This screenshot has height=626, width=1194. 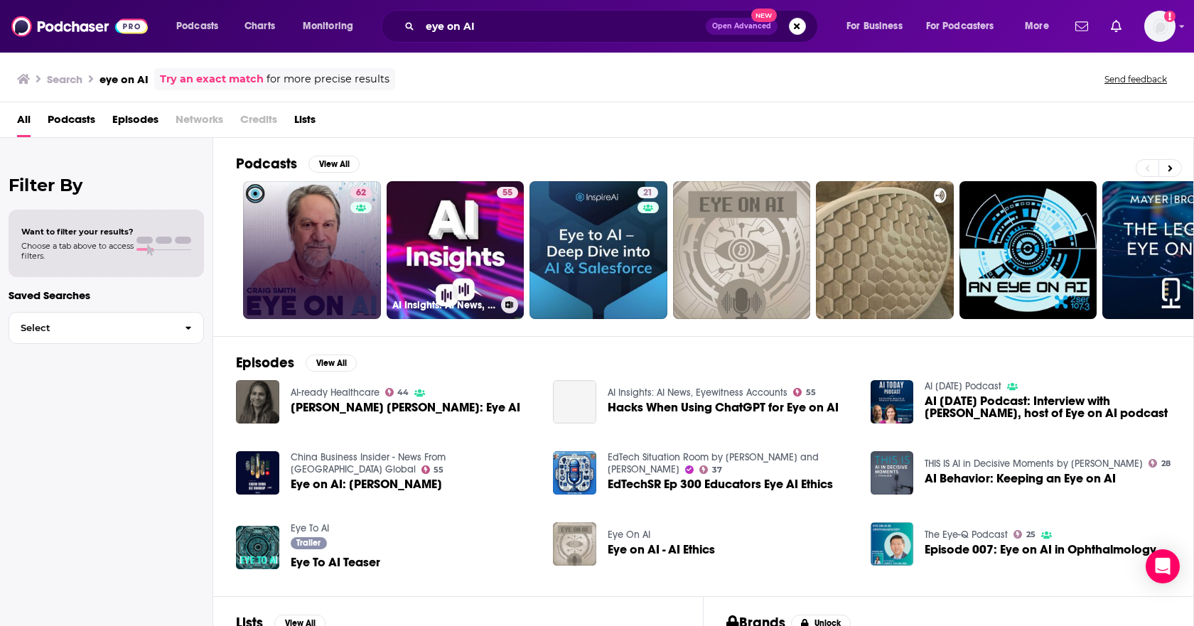 I want to click on a: Lists, so click(x=305, y=122).